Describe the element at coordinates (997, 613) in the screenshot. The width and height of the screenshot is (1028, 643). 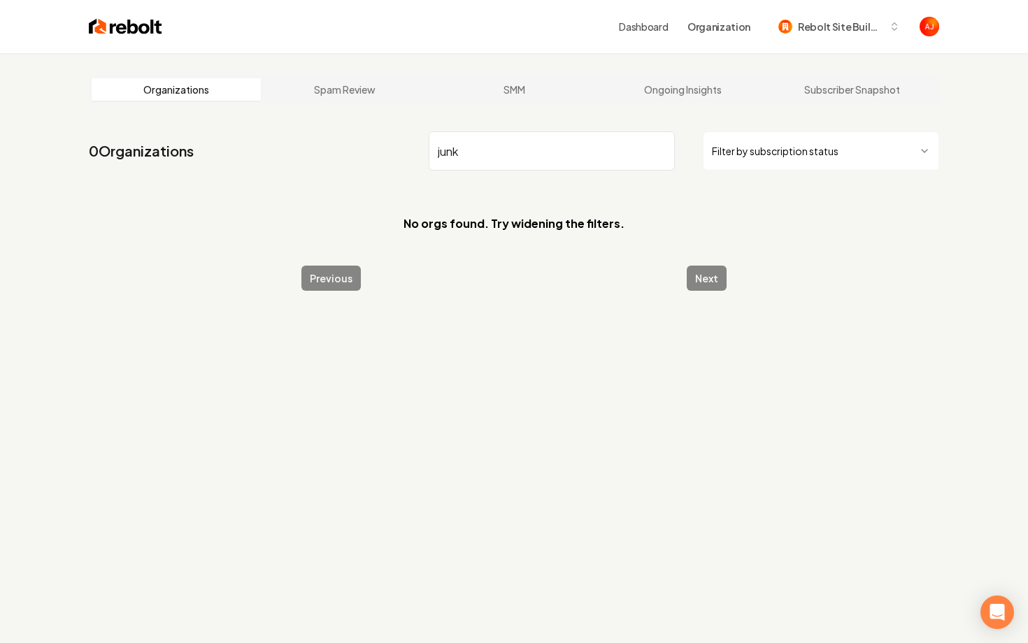
I see `div: Open Intercom Messenger` at that location.